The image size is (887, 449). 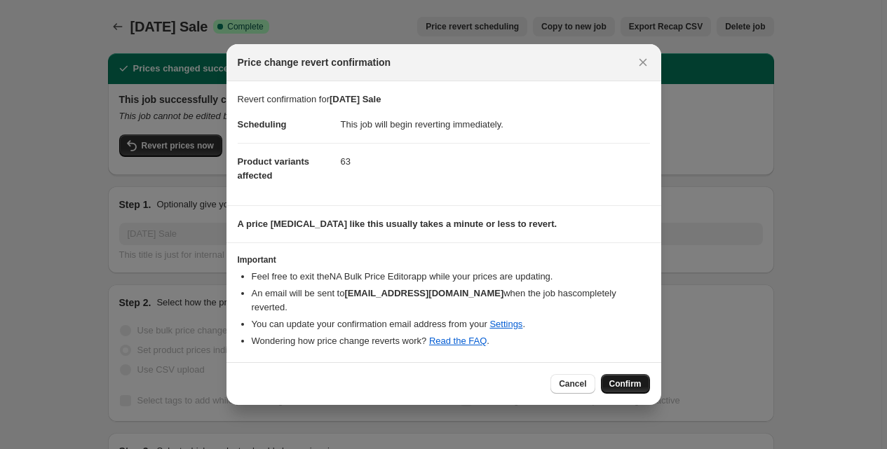 I want to click on li: Wondering how price change reverts work? ., so click(x=451, y=341).